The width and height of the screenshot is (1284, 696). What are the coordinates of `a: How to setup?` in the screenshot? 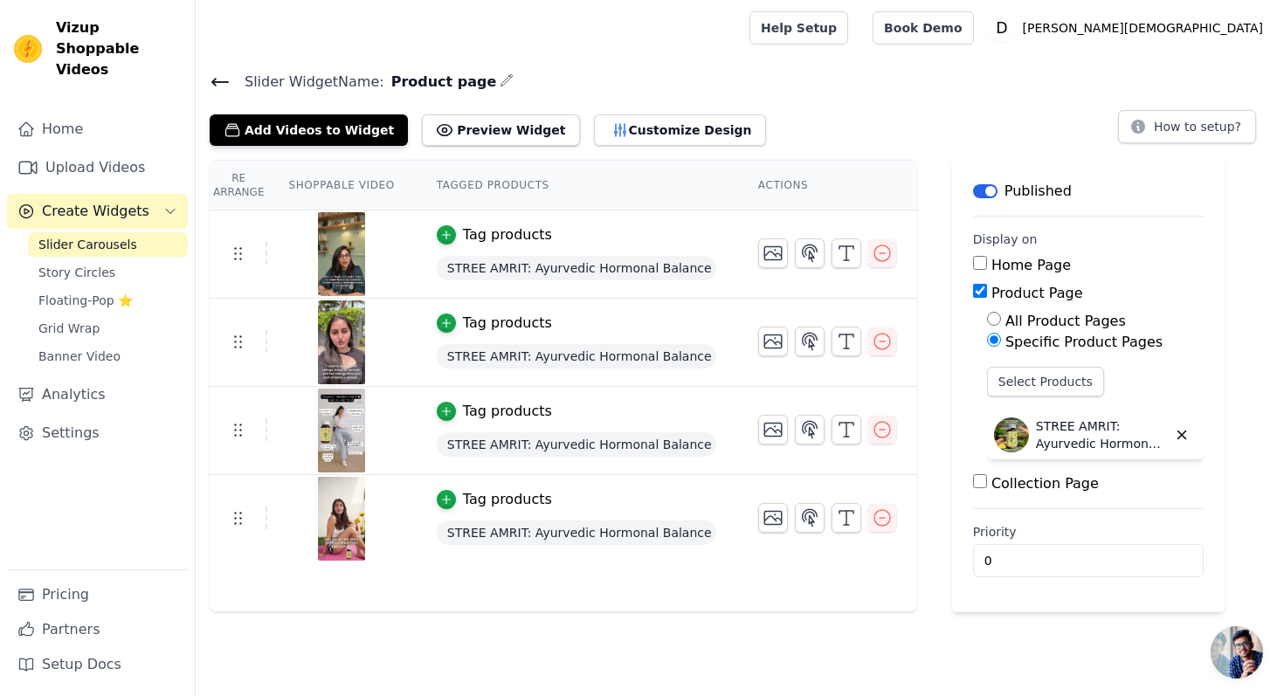 It's located at (1187, 130).